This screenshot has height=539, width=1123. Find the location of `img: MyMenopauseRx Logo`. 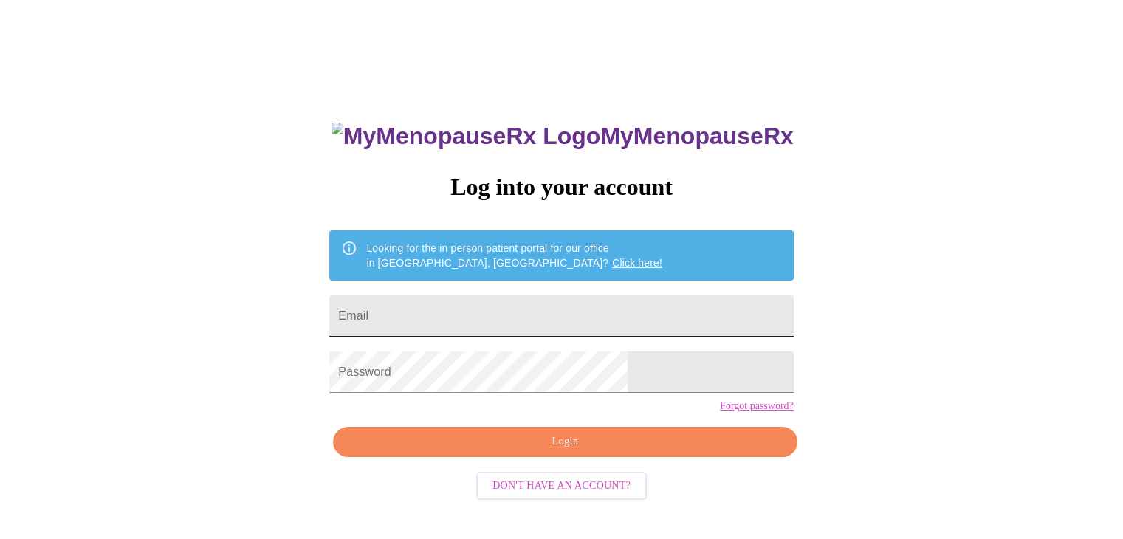

img: MyMenopauseRx Logo is located at coordinates (466, 136).